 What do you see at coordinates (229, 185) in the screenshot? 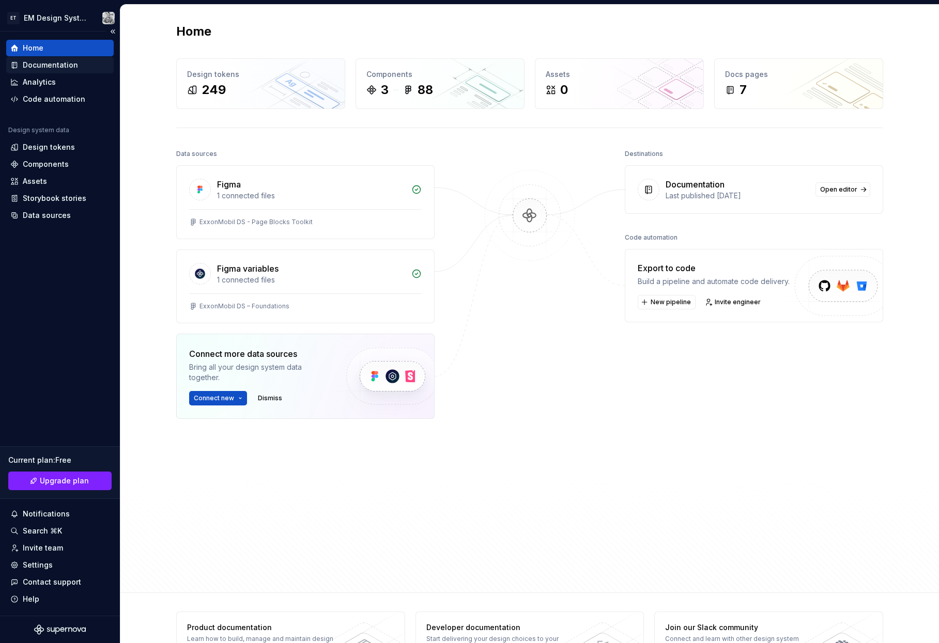
I see `div: Figma` at bounding box center [229, 185].